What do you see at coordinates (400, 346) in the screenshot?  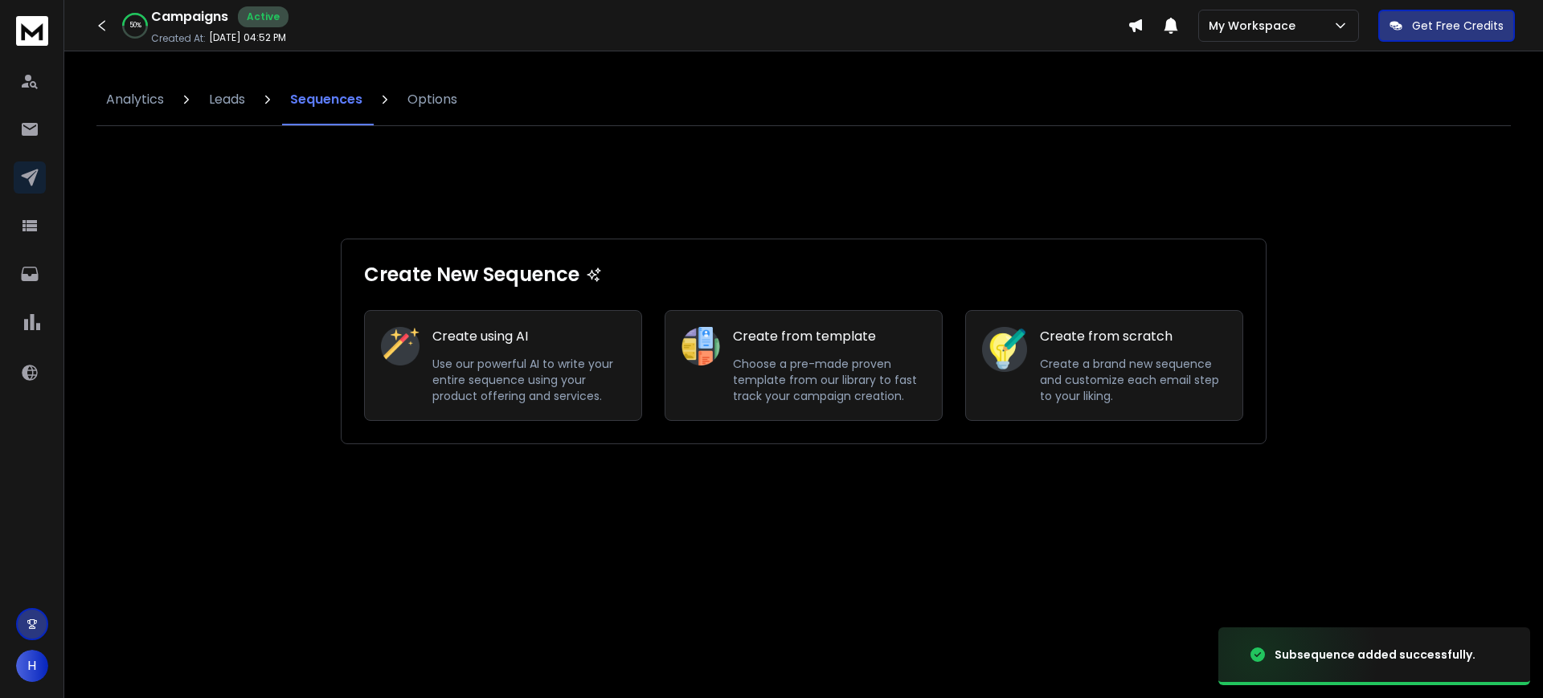 I see `img: Create using AI` at bounding box center [400, 346].